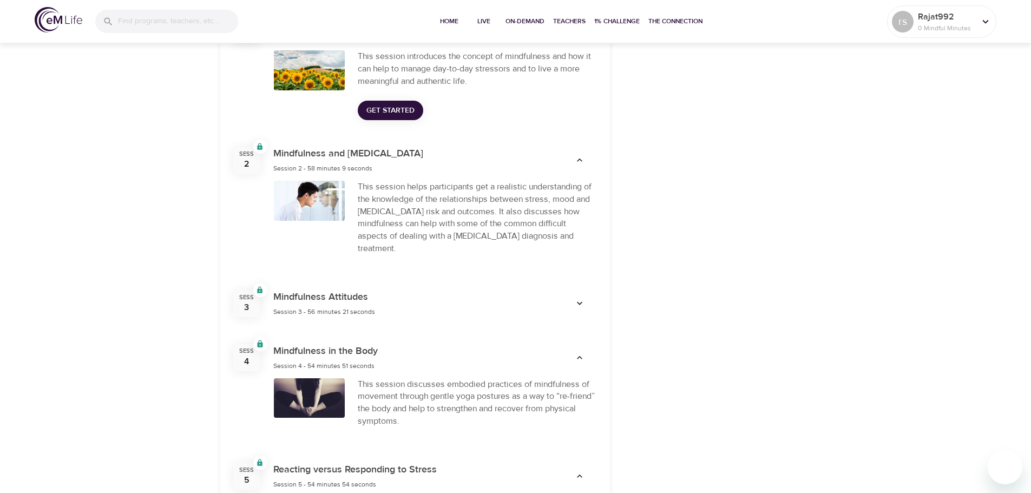  What do you see at coordinates (390, 110) in the screenshot?
I see `span: Get Started` at bounding box center [390, 110].